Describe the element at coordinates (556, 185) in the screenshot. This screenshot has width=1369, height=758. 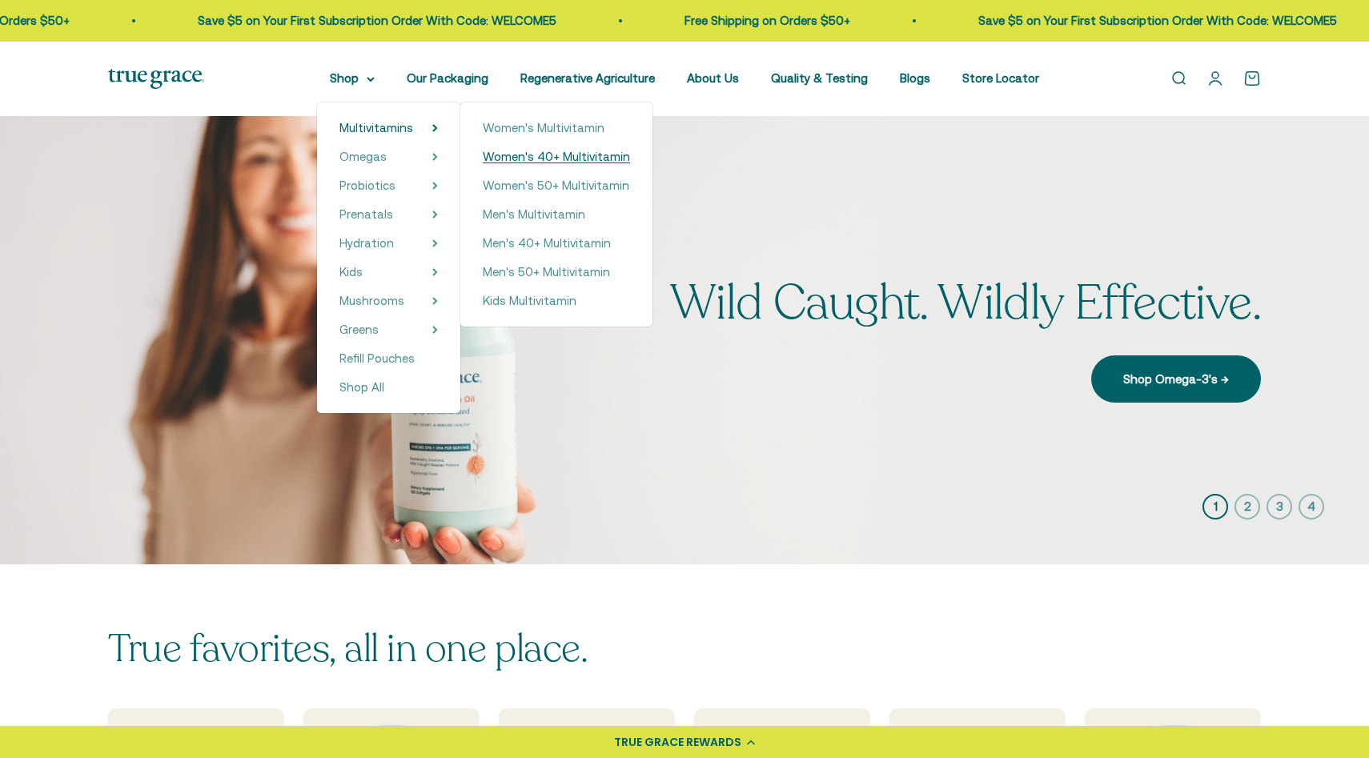
I see `span: Women's 50+ Multivitamin` at that location.